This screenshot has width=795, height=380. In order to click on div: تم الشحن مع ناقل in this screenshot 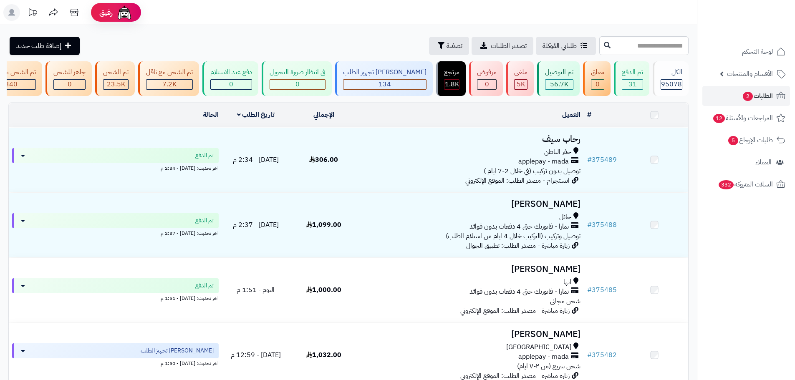, I will do `click(169, 72)`.